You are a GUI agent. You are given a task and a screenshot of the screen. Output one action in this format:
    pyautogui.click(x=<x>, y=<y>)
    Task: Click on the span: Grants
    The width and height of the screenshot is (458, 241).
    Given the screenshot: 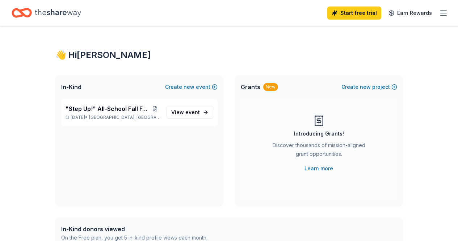 What is the action you would take?
    pyautogui.click(x=251, y=87)
    